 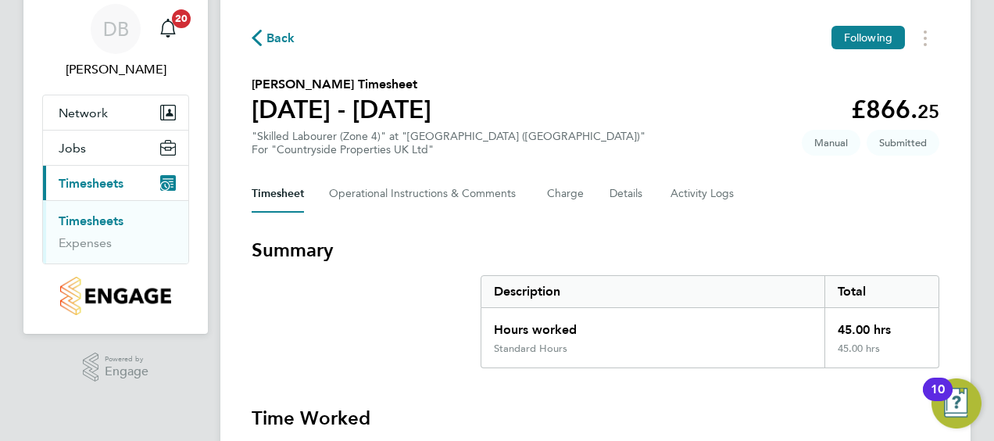 What do you see at coordinates (116, 148) in the screenshot?
I see `button: Jobs` at bounding box center [116, 148].